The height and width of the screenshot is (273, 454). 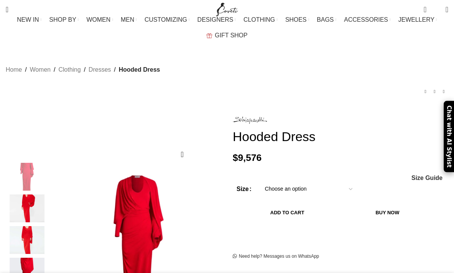 I want to click on img: Schiaparelli Hooded Dress32650 nobg, so click(x=27, y=176).